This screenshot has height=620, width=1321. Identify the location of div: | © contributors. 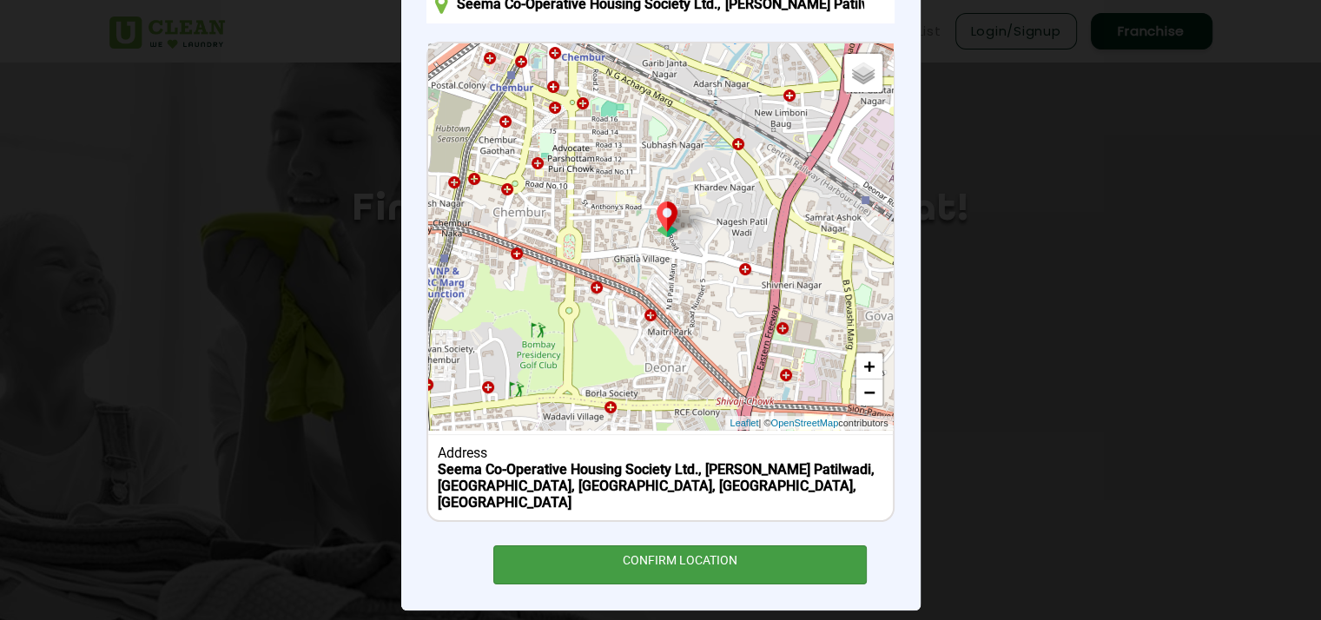
(809, 423).